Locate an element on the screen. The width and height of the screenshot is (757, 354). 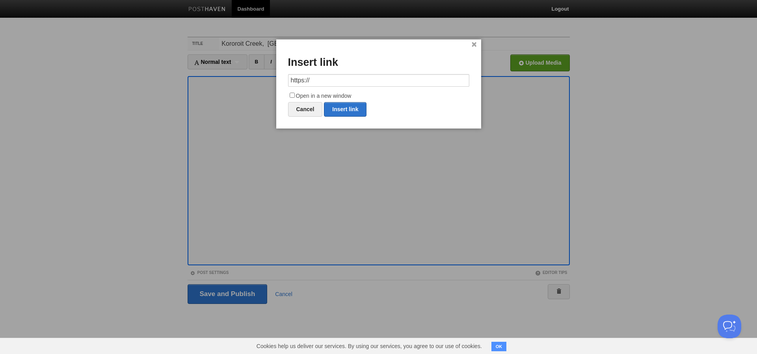
a: Cancel is located at coordinates (305, 109).